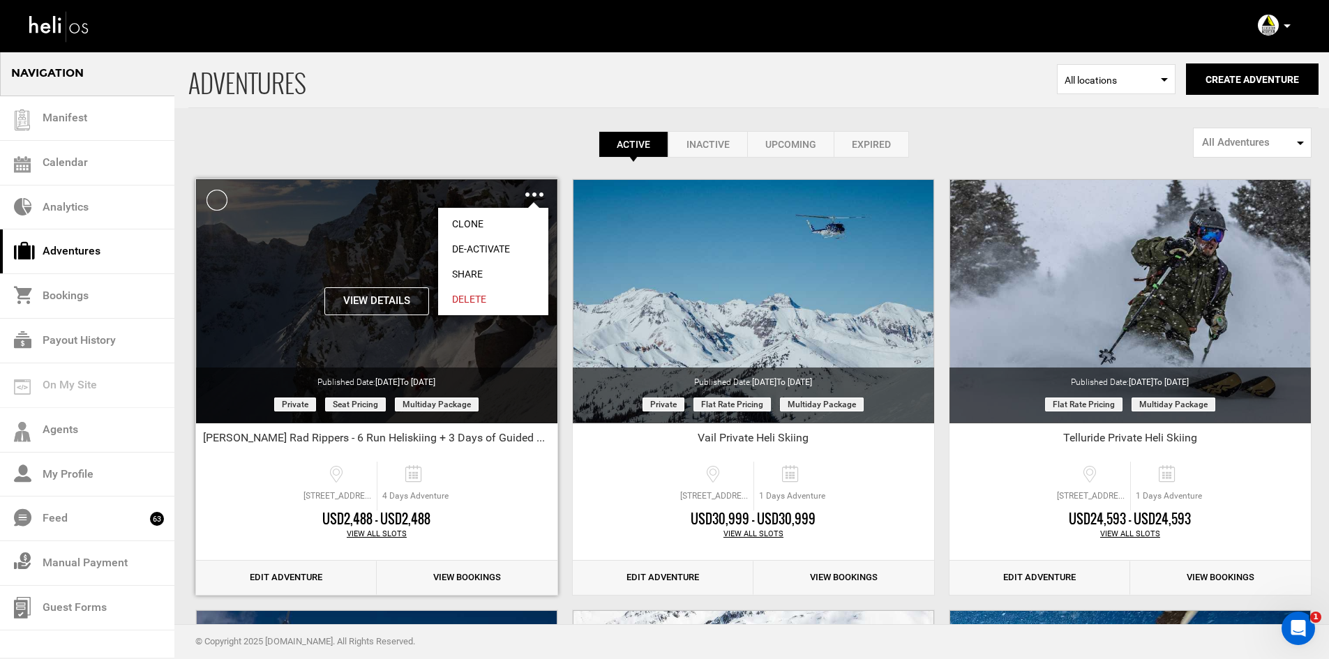 This screenshot has height=659, width=1329. I want to click on img: calendar.svg, so click(22, 165).